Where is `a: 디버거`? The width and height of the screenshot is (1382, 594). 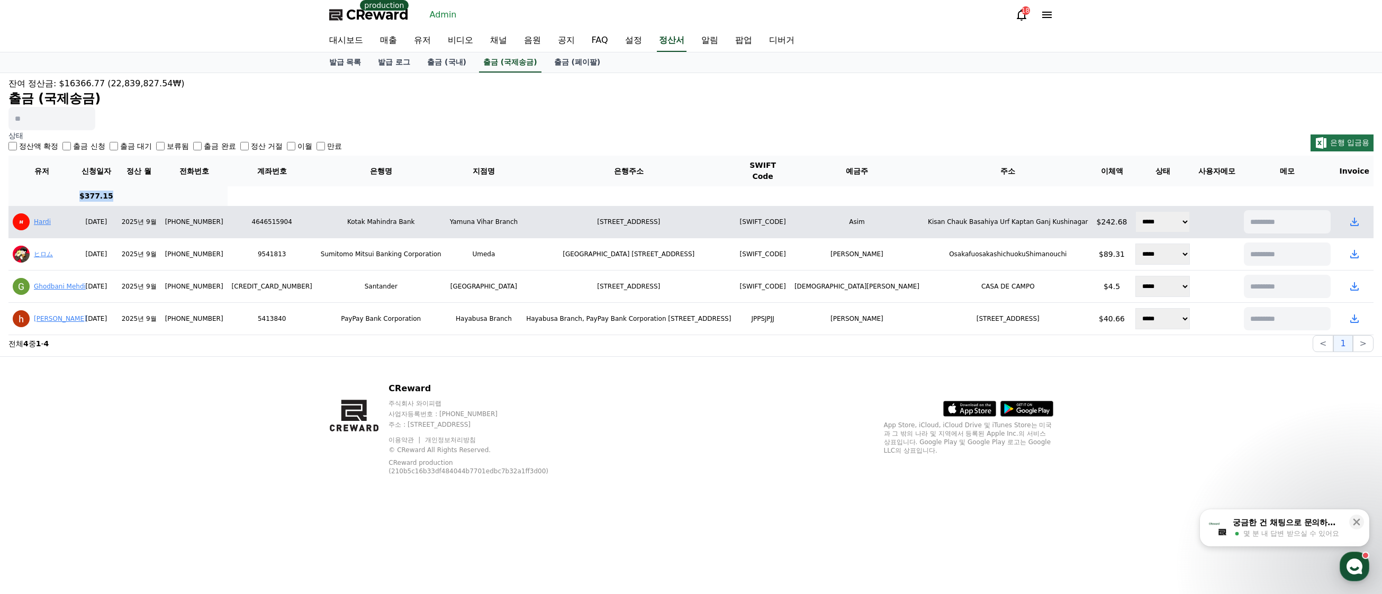 a: 디버거 is located at coordinates (782, 41).